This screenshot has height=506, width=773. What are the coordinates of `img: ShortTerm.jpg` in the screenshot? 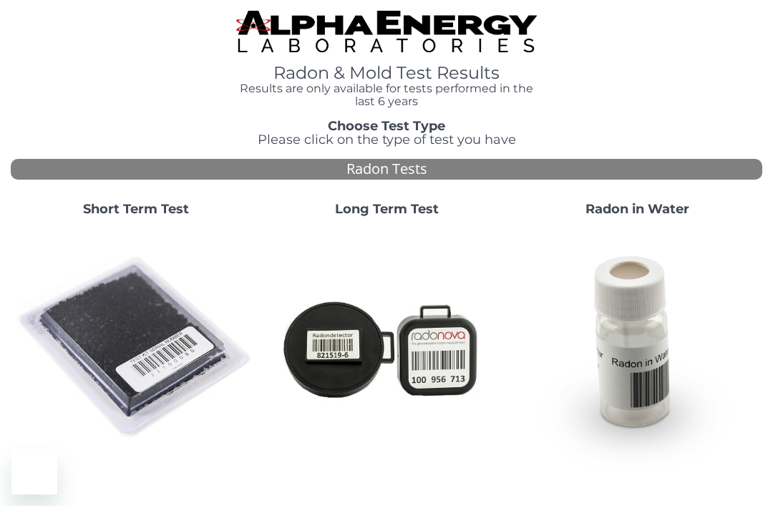 It's located at (136, 348).